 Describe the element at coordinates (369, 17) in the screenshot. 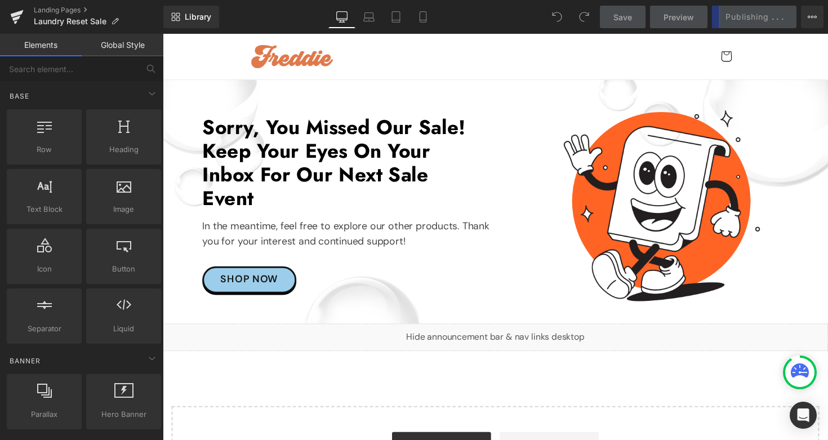

I see `a: Laptop` at that location.